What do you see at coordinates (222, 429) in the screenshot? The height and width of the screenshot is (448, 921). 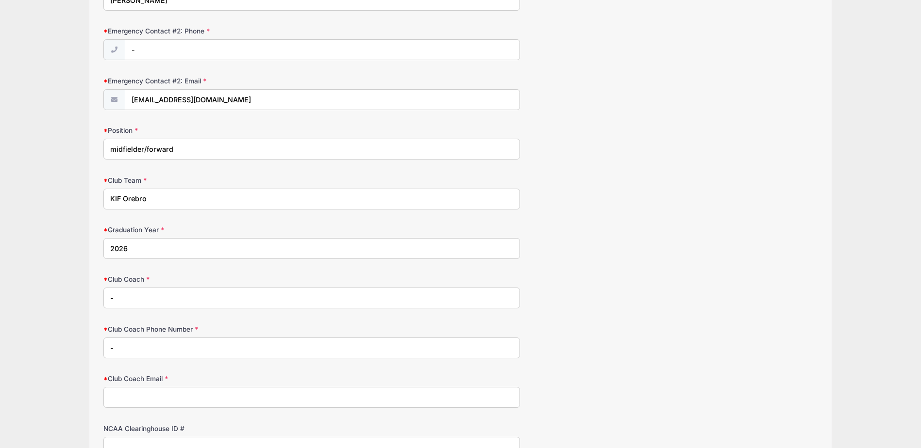 I see `label: NCAA Clearinghouse ID #` at bounding box center [222, 429].